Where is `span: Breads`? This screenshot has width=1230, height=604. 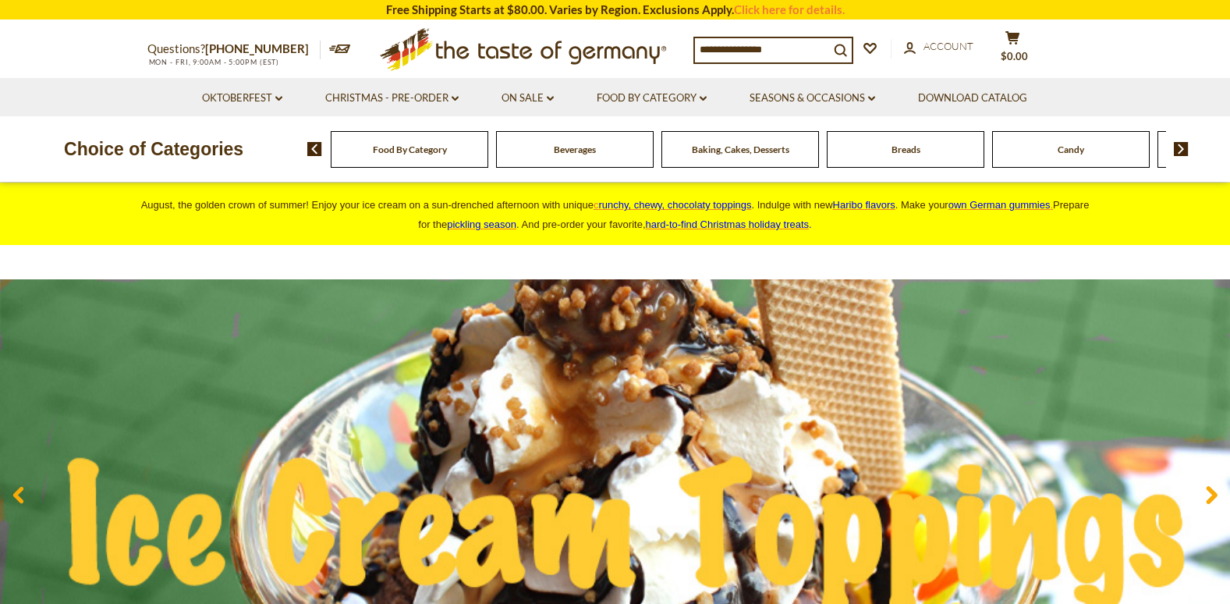 span: Breads is located at coordinates (906, 149).